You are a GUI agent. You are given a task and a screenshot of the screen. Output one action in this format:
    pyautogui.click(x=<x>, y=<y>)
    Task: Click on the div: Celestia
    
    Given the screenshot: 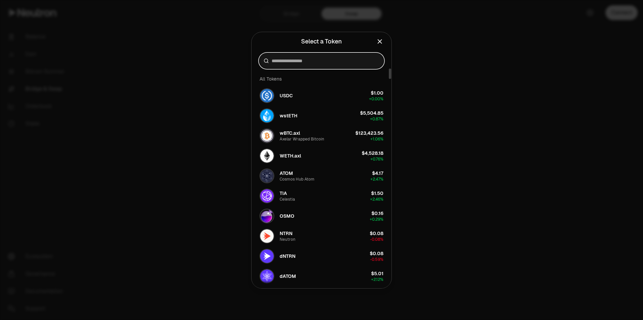 What is the action you would take?
    pyautogui.click(x=287, y=200)
    